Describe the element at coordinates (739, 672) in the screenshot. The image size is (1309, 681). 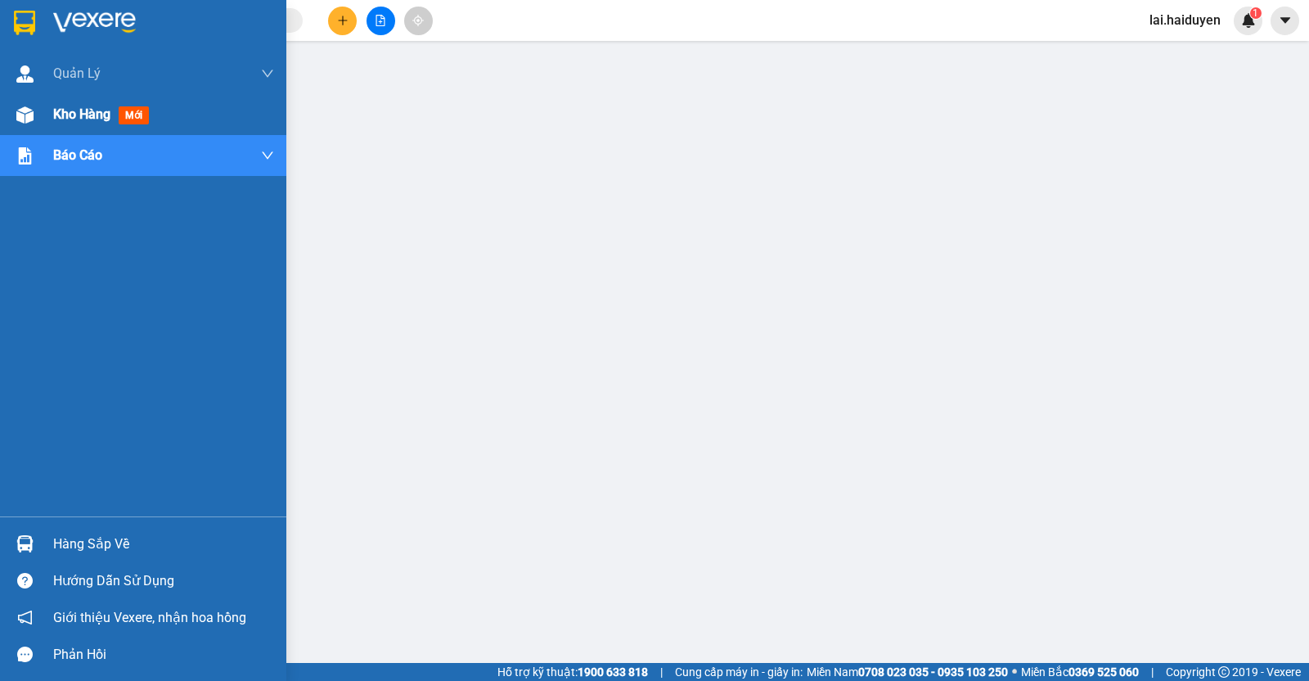
I see `span: Cung cấp máy in - giấy in:` at that location.